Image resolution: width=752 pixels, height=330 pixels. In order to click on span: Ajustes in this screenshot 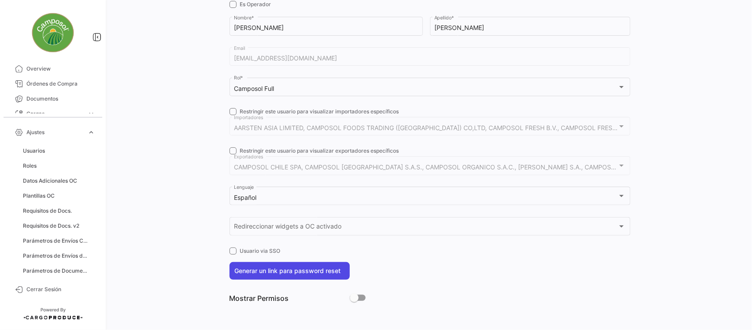, I will do `click(55, 132)`.